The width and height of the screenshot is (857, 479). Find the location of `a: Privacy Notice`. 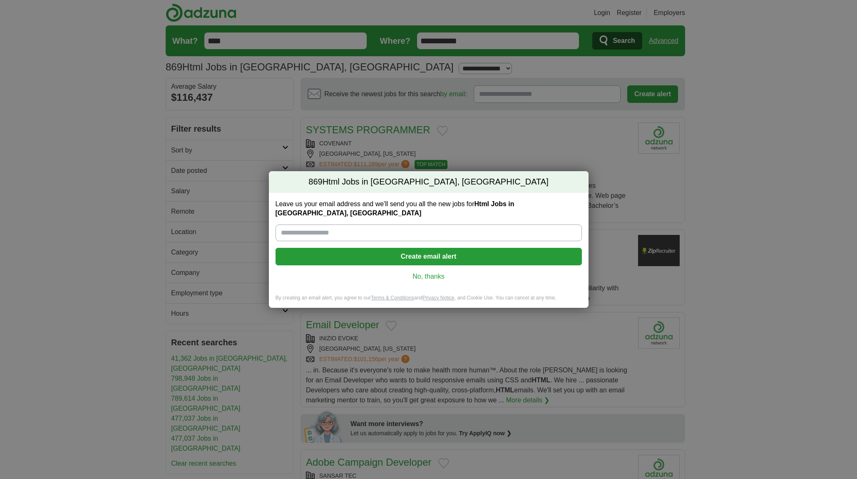

a: Privacy Notice is located at coordinates (438, 298).